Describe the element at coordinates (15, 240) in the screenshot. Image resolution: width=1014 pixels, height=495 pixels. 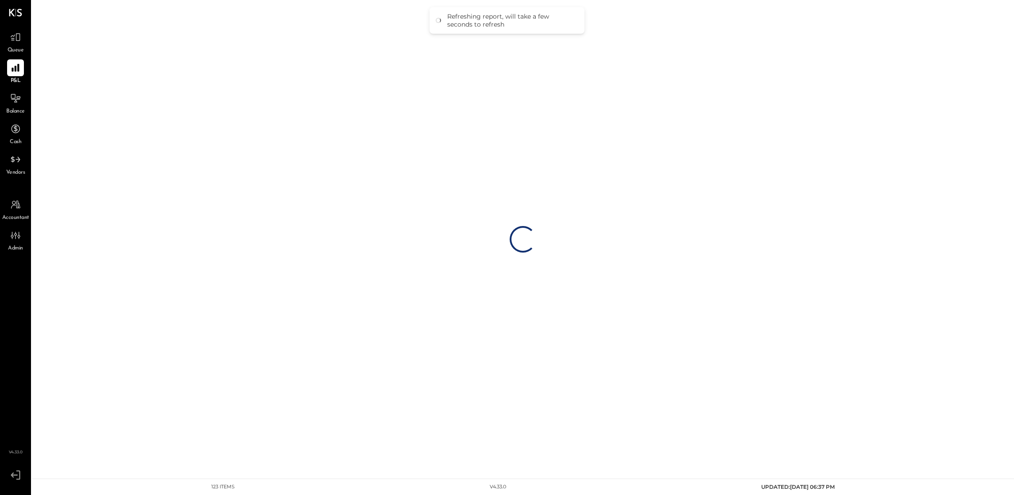
I see `a: Admin` at that location.